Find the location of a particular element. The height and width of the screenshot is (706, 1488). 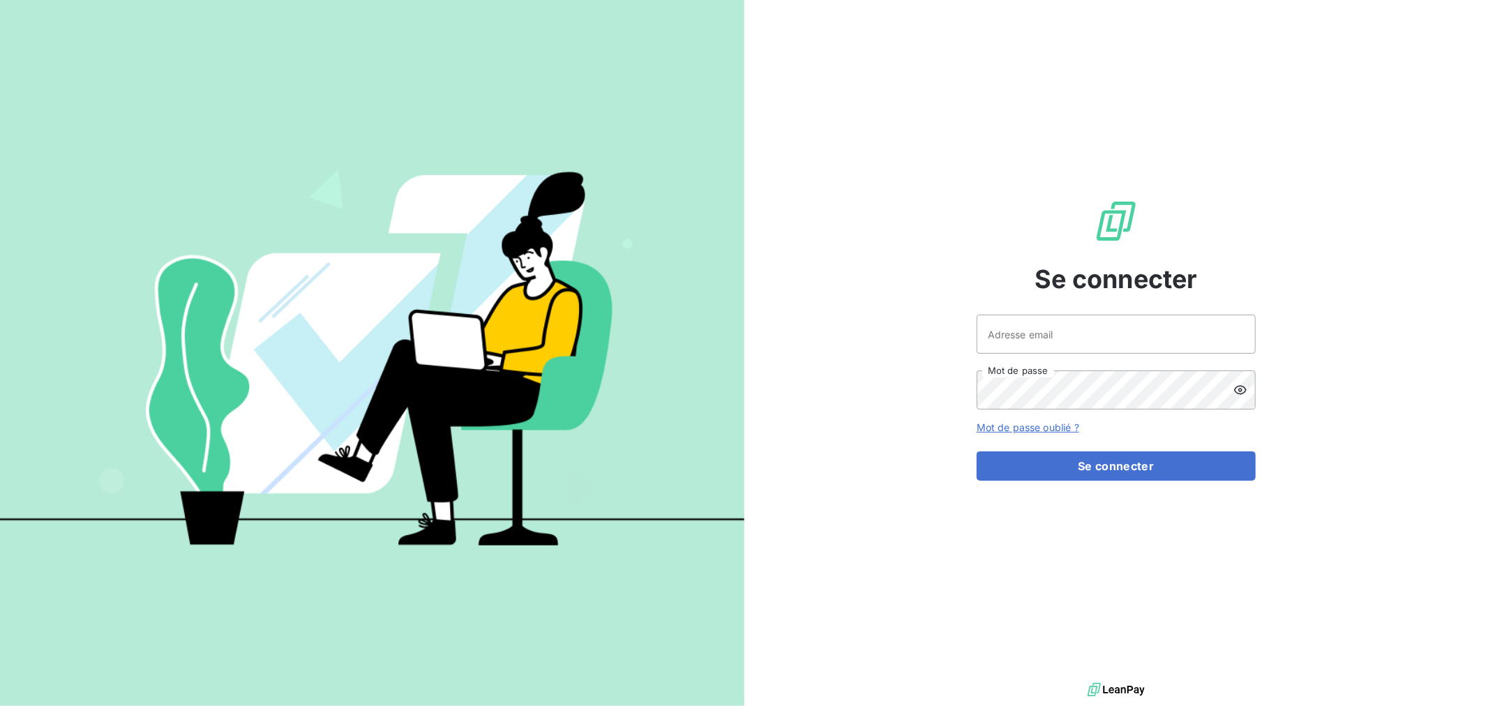

span: Se connecter is located at coordinates (1116, 279).